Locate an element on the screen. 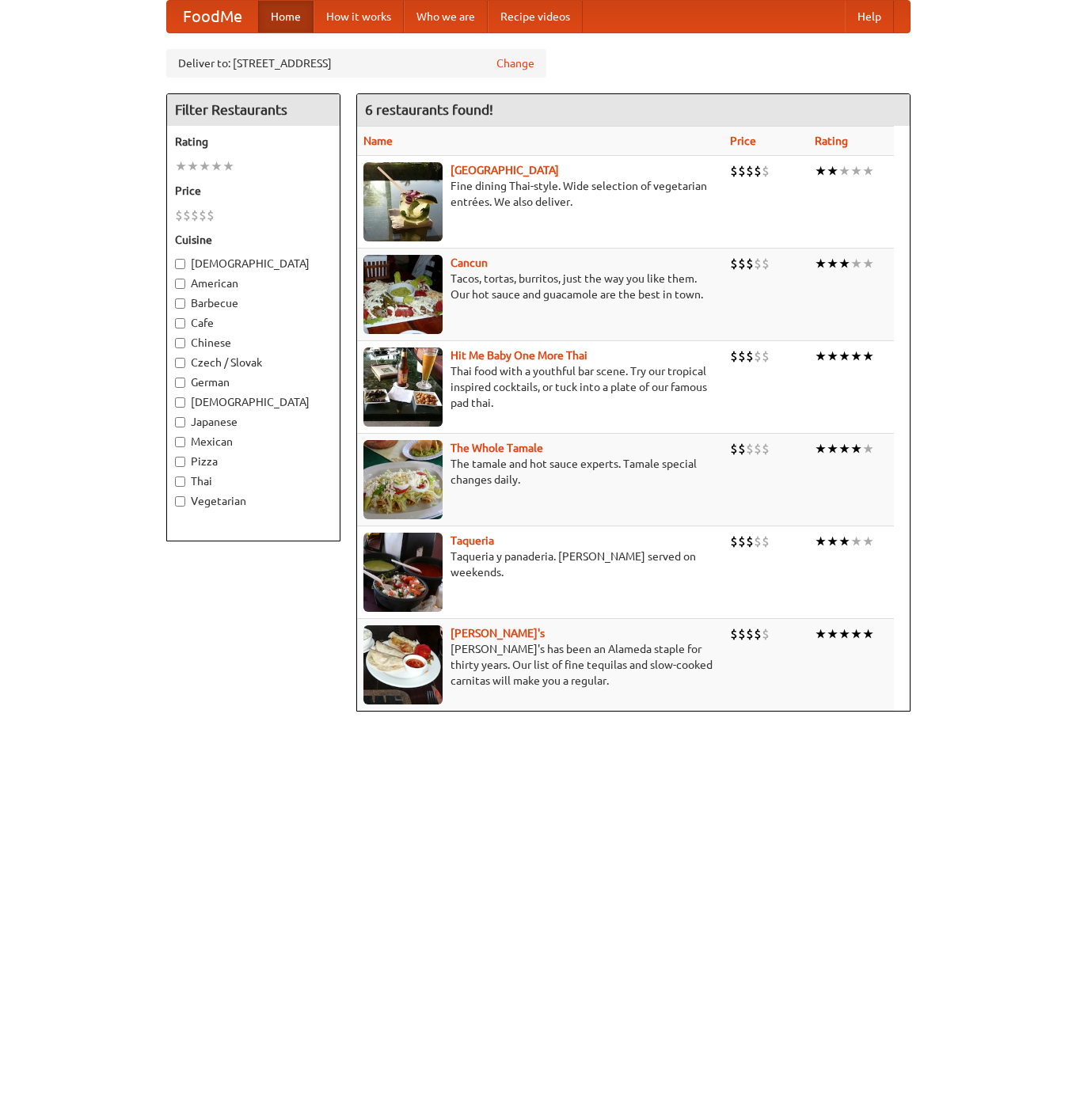  label: Thai is located at coordinates (254, 481).